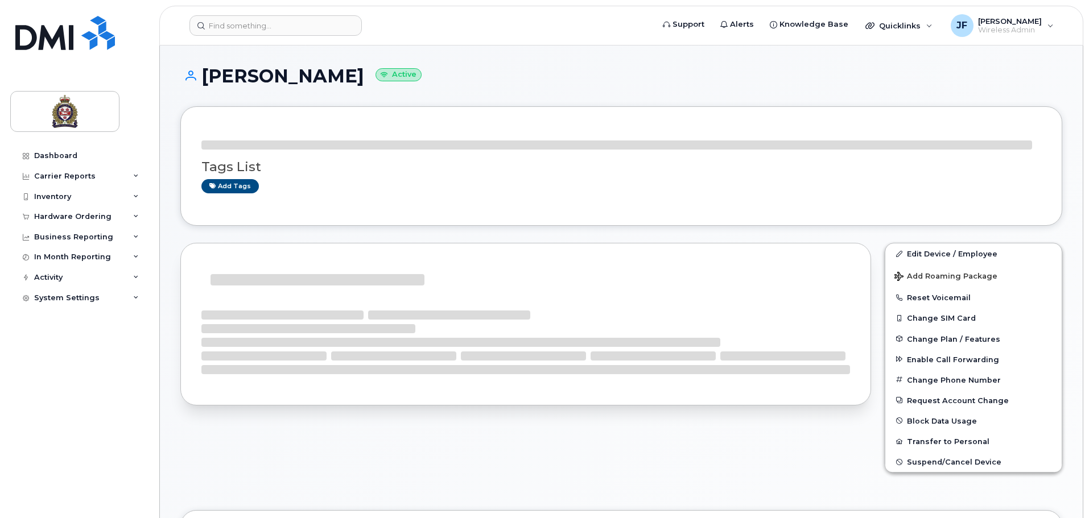 The height and width of the screenshot is (518, 1089). I want to click on h3: Tags List, so click(621, 167).